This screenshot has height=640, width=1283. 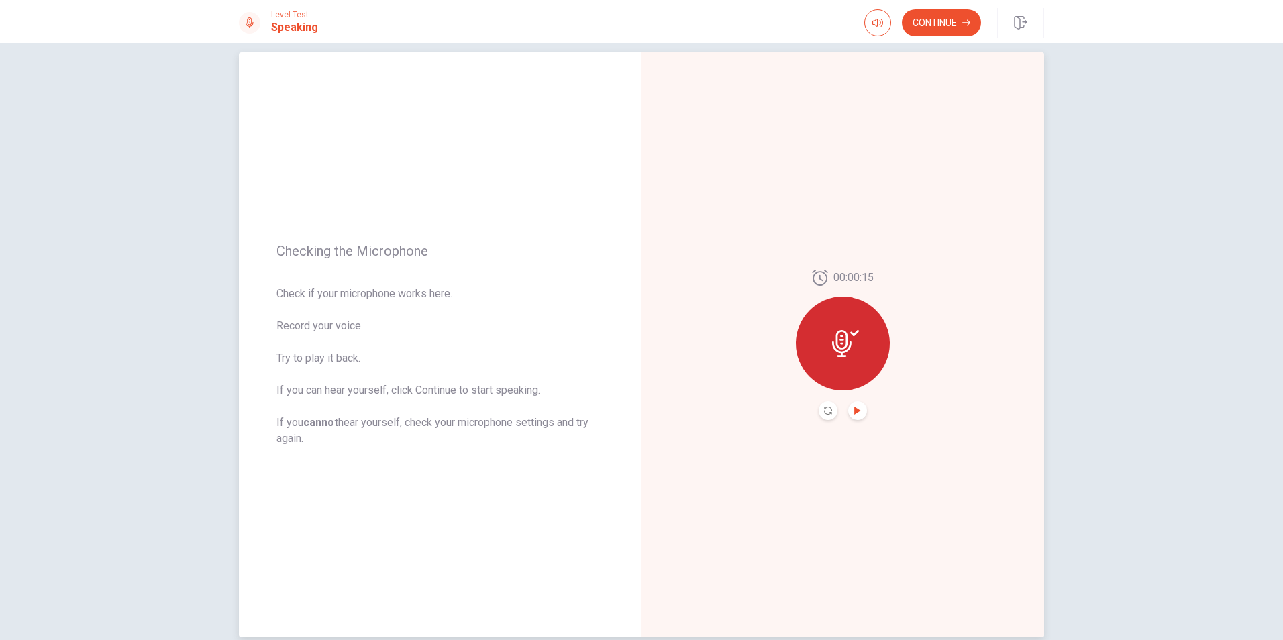 I want to click on h1: Speaking, so click(x=295, y=28).